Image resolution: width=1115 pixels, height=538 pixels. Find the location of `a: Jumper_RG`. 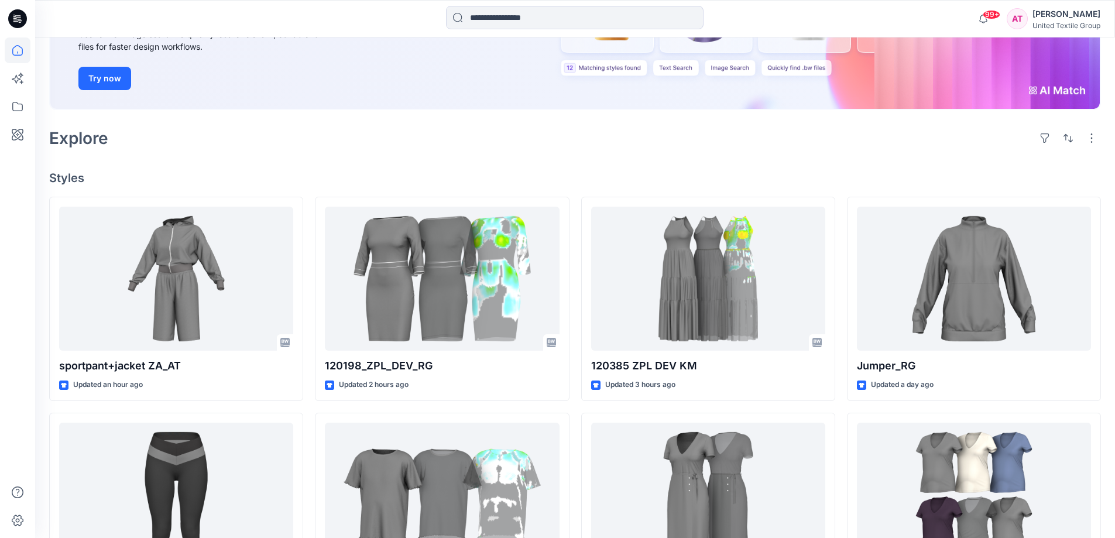

a: Jumper_RG is located at coordinates (974, 279).